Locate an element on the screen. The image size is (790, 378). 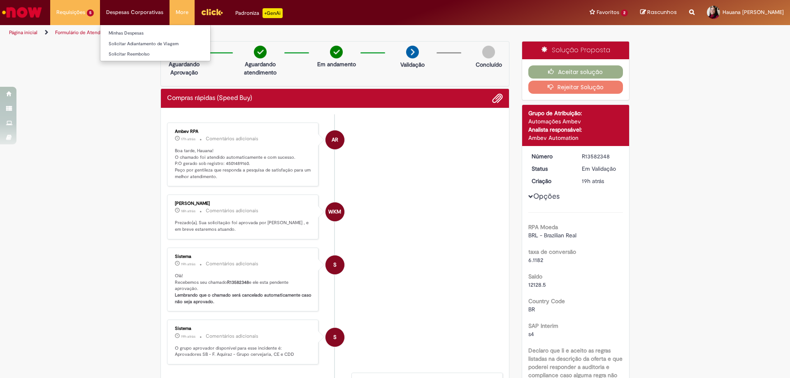
ul: Despesas Corporativas is located at coordinates (155, 43).